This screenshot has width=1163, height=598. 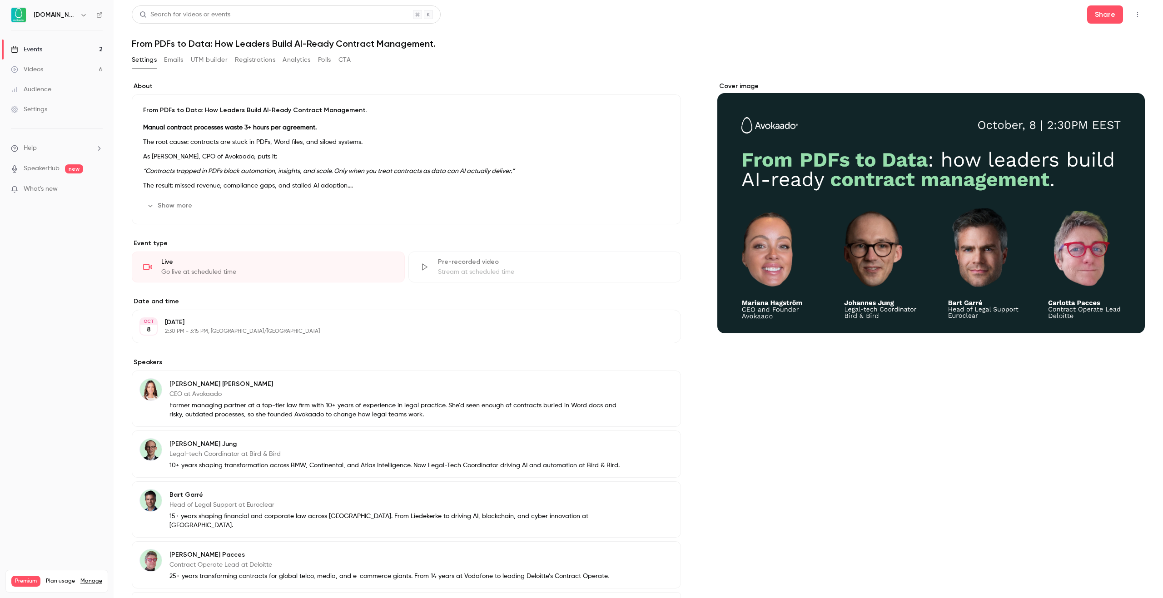 What do you see at coordinates (406, 362) in the screenshot?
I see `label: Speakers` at bounding box center [406, 362].